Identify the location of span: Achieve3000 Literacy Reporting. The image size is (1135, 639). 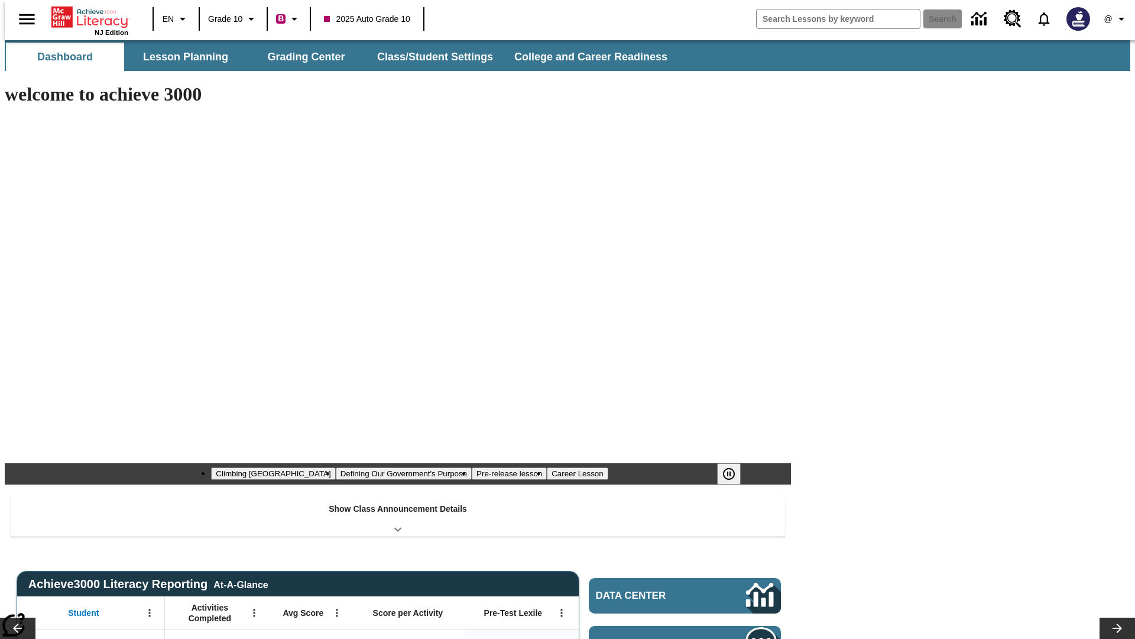
(148, 584).